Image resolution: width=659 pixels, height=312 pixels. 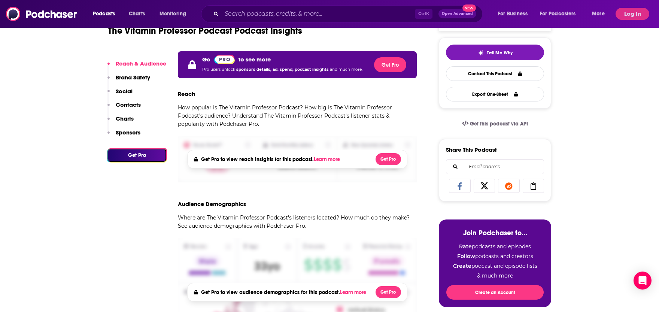 I want to click on a: Copy Link, so click(x=534, y=186).